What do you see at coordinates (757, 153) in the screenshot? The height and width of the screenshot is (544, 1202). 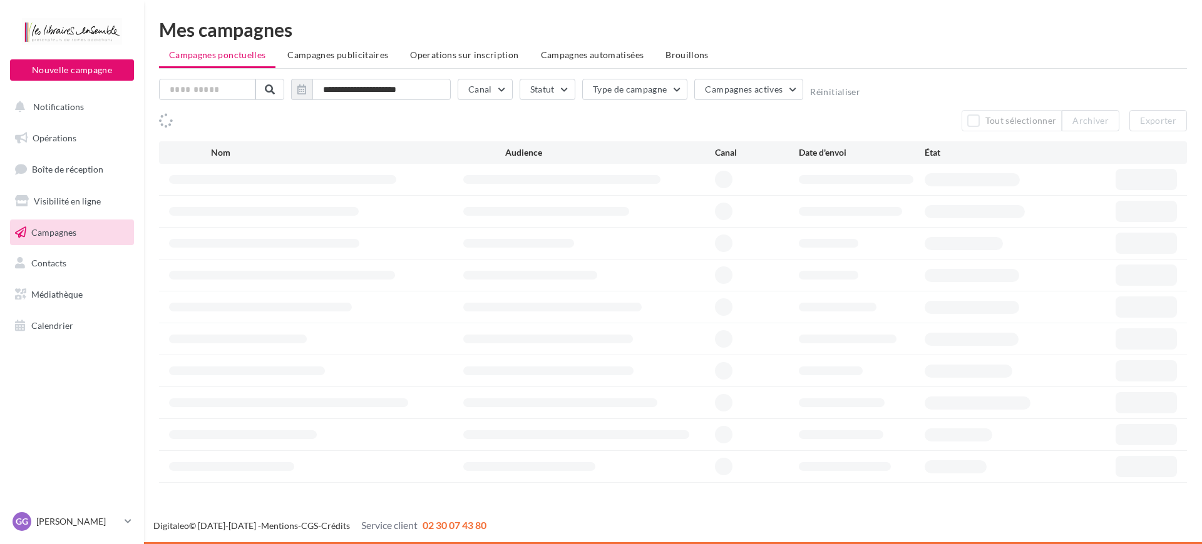 I see `div: Canal` at bounding box center [757, 153].